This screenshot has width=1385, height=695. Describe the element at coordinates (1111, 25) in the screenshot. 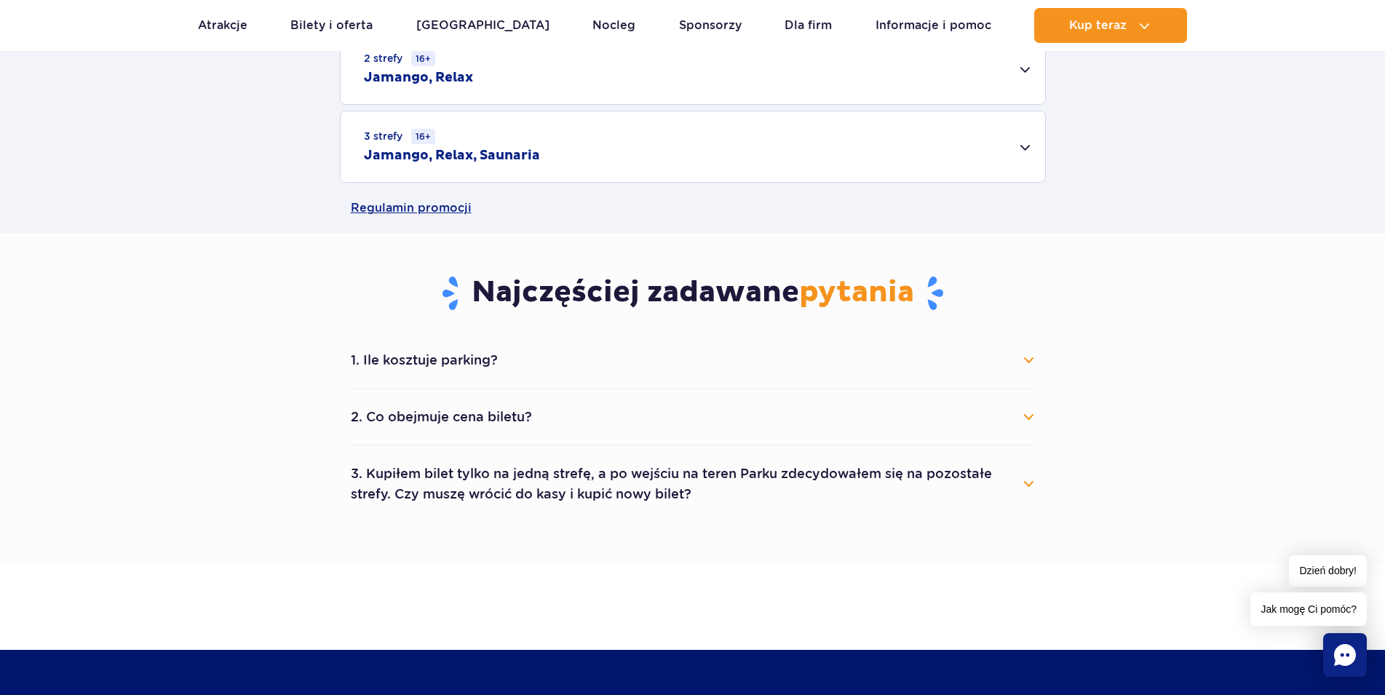

I see `button: Kup teraz` at that location.